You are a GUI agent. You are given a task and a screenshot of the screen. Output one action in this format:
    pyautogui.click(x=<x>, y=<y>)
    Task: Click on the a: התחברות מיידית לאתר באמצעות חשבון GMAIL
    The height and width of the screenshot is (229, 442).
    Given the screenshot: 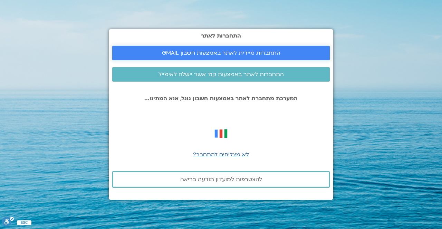 What is the action you would take?
    pyautogui.click(x=221, y=53)
    